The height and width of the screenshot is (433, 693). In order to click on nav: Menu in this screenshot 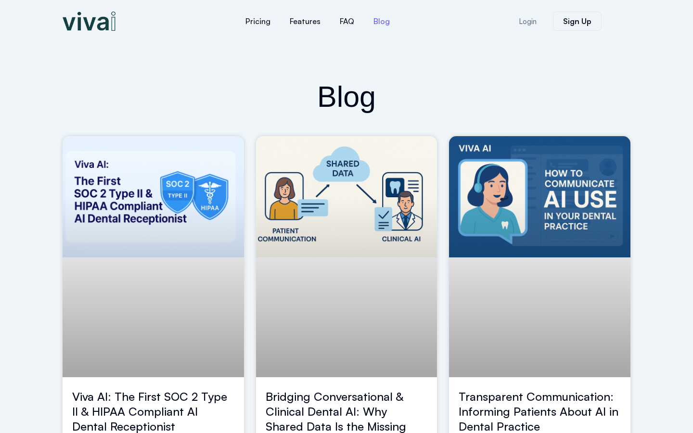, I will do `click(318, 21)`.